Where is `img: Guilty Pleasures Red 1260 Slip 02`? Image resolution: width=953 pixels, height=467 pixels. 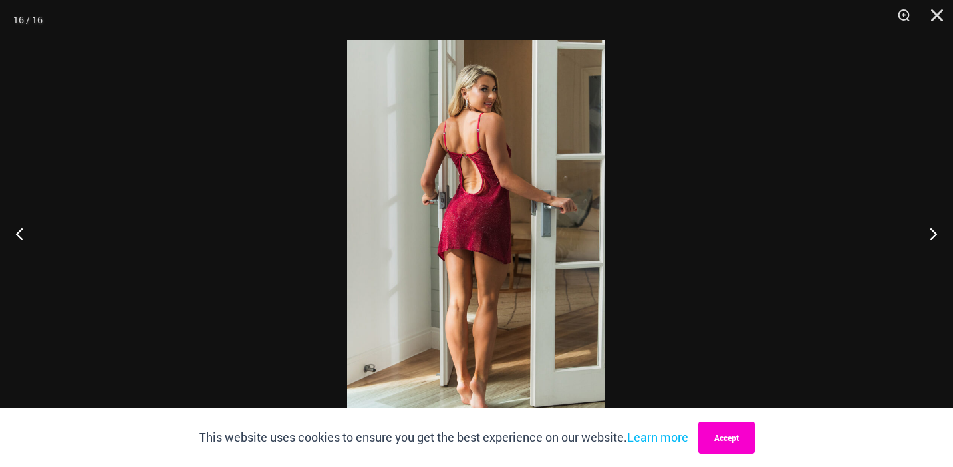 img: Guilty Pleasures Red 1260 Slip 02 is located at coordinates (476, 234).